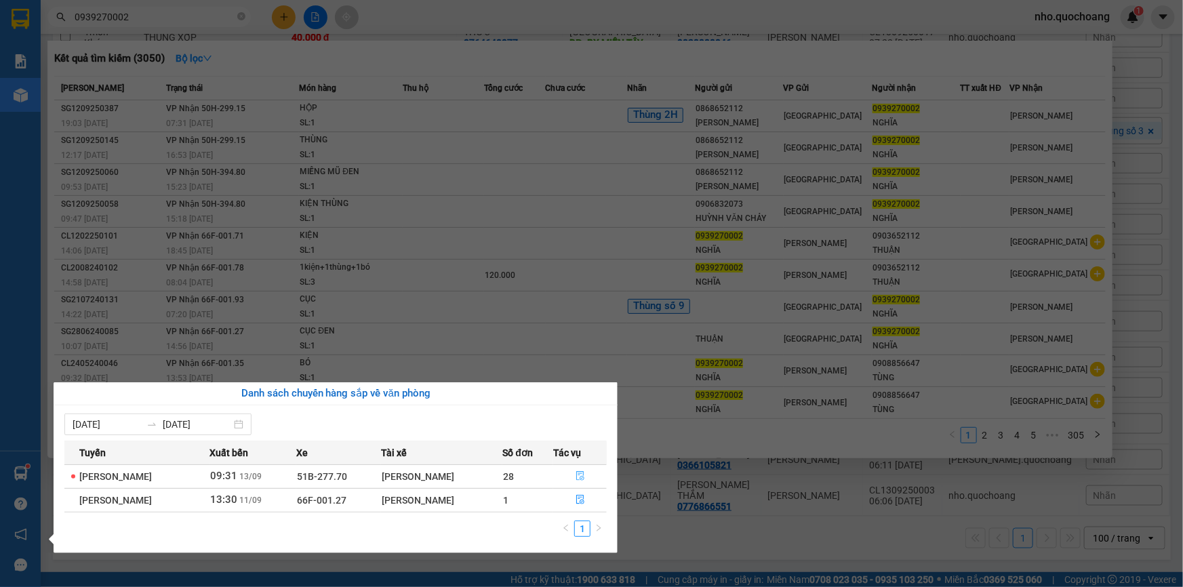 Image resolution: width=1183 pixels, height=587 pixels. Describe the element at coordinates (224, 476) in the screenshot. I see `span: 09:31` at that location.